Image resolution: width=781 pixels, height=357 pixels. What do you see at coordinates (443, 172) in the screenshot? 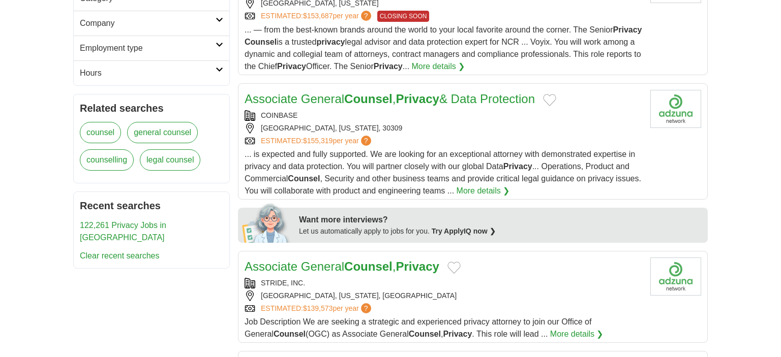
I see `span: ... is expected and fully supported. We are looking for an exceptional attorney with demonstrated...` at bounding box center [443, 172].